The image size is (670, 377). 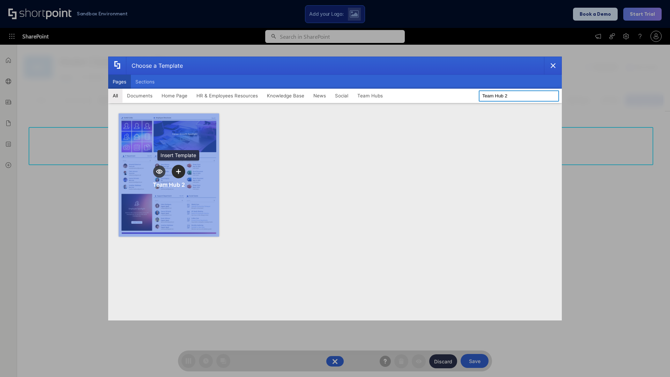 I want to click on div: Team Hub 2, so click(x=169, y=185).